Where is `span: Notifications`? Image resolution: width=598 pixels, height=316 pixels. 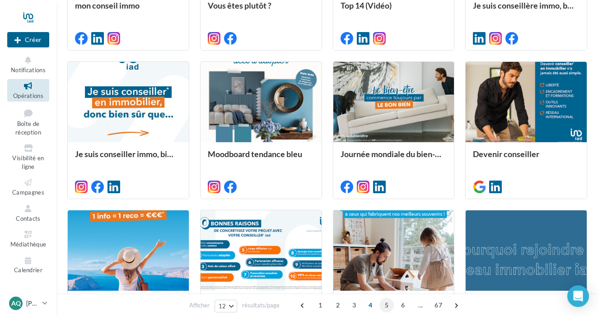
span: Notifications is located at coordinates (28, 70).